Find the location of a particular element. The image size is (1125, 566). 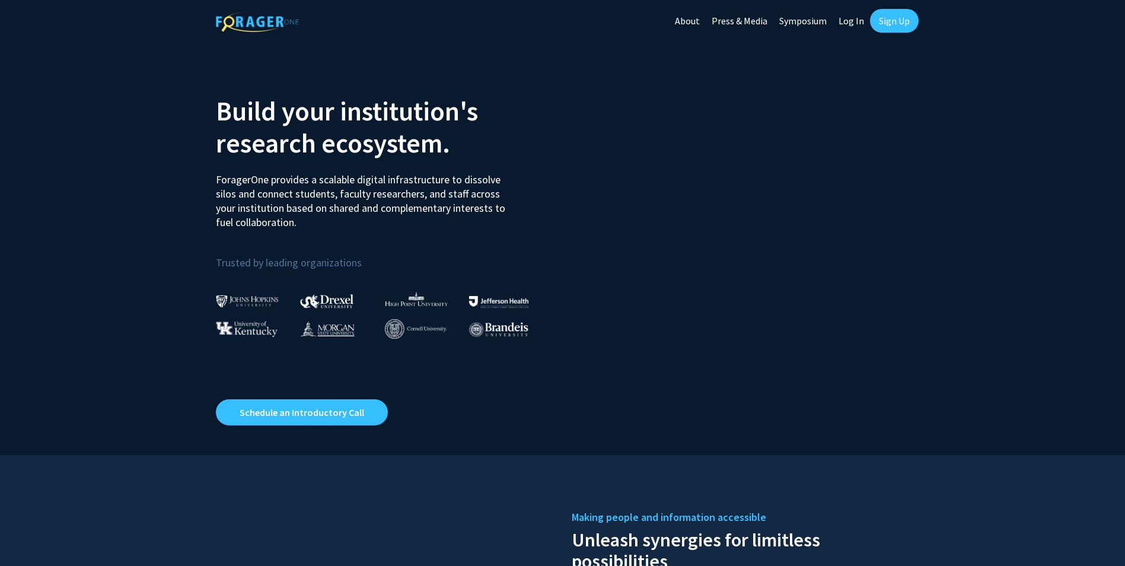

img: High Point University is located at coordinates (416, 299).